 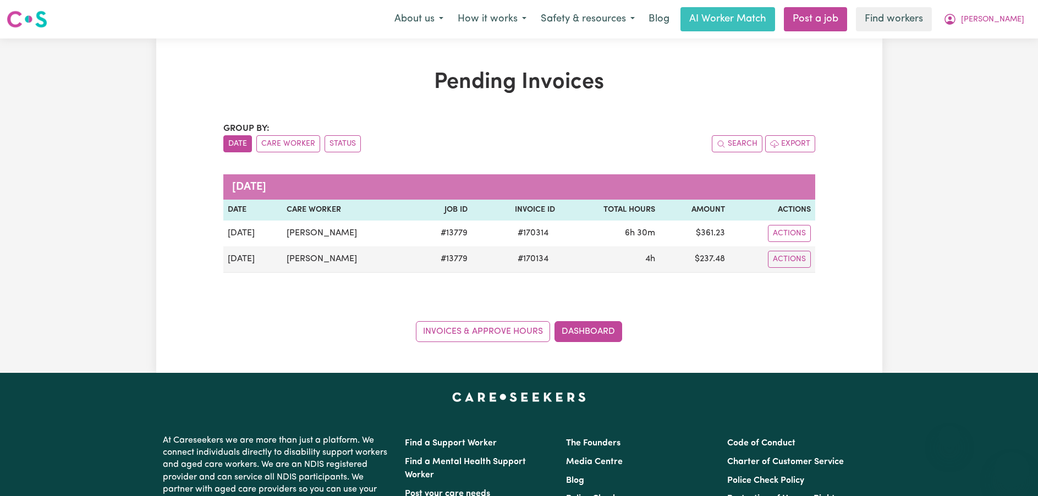 I want to click on a: Find a Support Worker, so click(x=450, y=443).